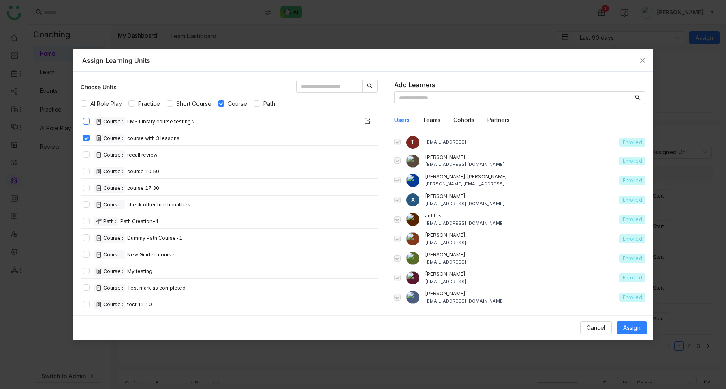 Image resolution: width=726 pixels, height=389 pixels. Describe the element at coordinates (519, 85) in the screenshot. I see `div: Add Learners` at that location.